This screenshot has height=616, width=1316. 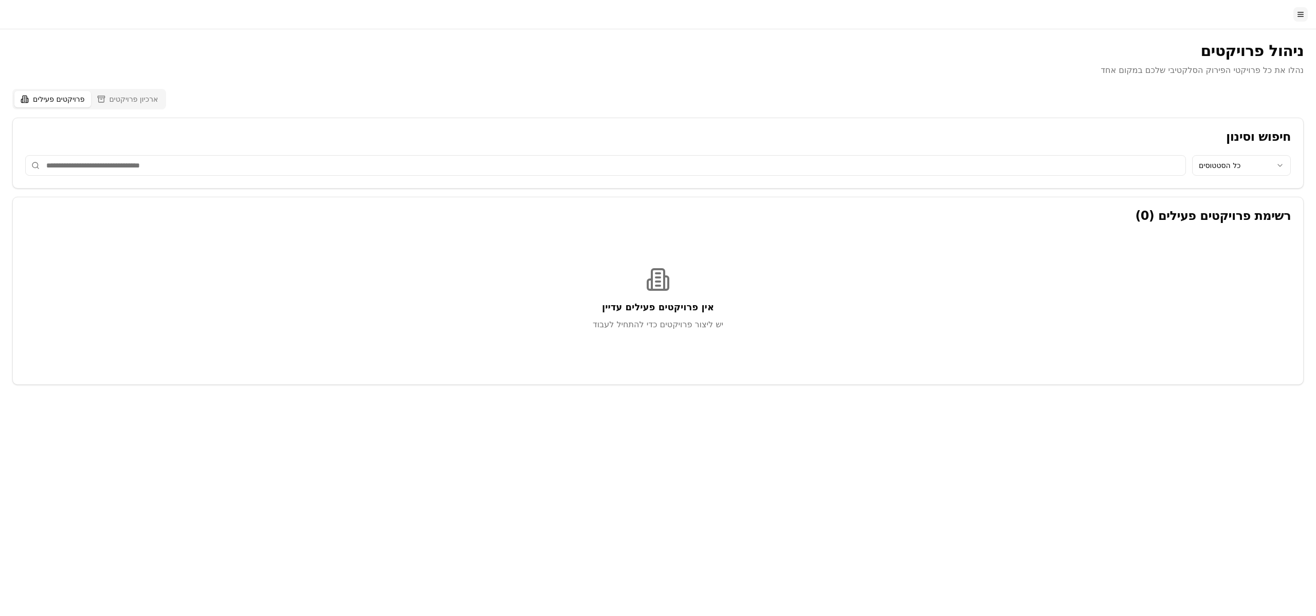 I want to click on button: פרויקטים פעילים, so click(x=52, y=99).